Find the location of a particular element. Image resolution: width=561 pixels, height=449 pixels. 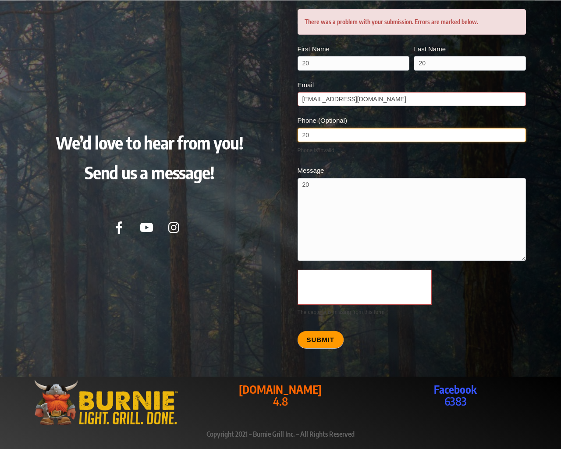

label: Email is located at coordinates (412, 85).